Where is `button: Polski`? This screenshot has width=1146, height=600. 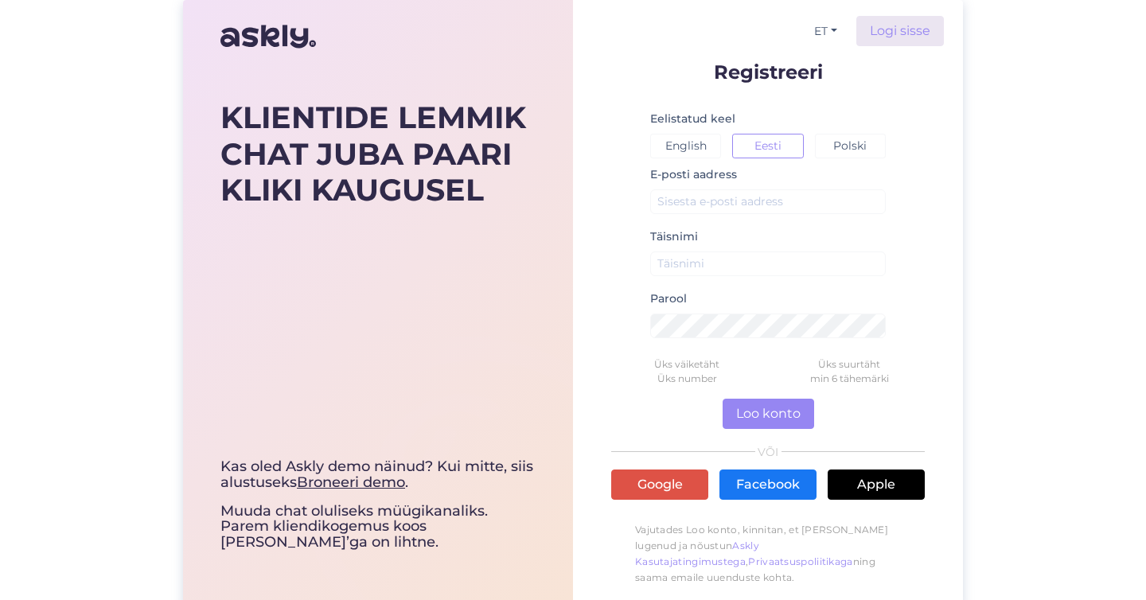 button: Polski is located at coordinates (850, 146).